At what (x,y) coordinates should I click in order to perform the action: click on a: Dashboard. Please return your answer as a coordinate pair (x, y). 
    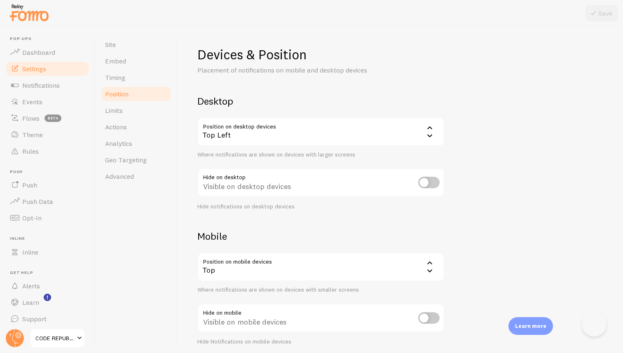
    Looking at the image, I should click on (47, 52).